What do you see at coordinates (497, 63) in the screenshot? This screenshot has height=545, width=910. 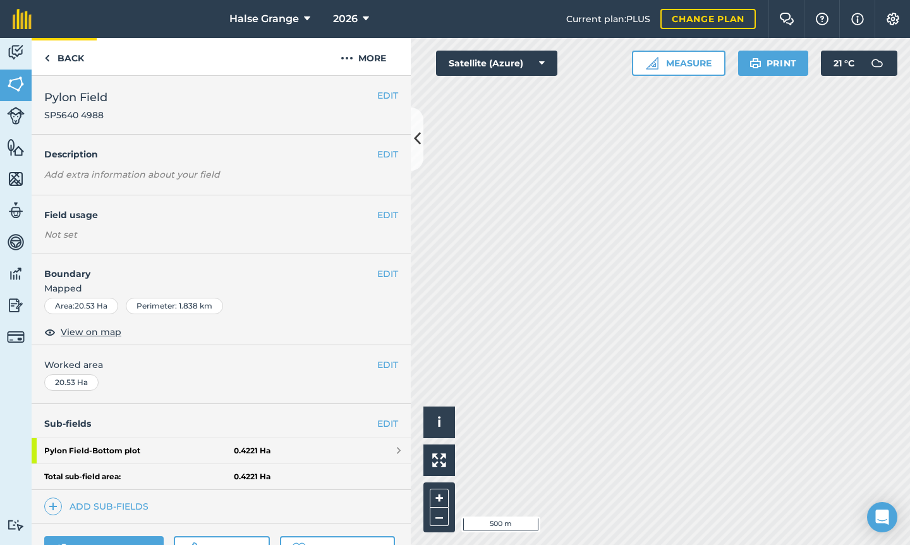 I see `button: Satellite (Azure)` at bounding box center [497, 63].